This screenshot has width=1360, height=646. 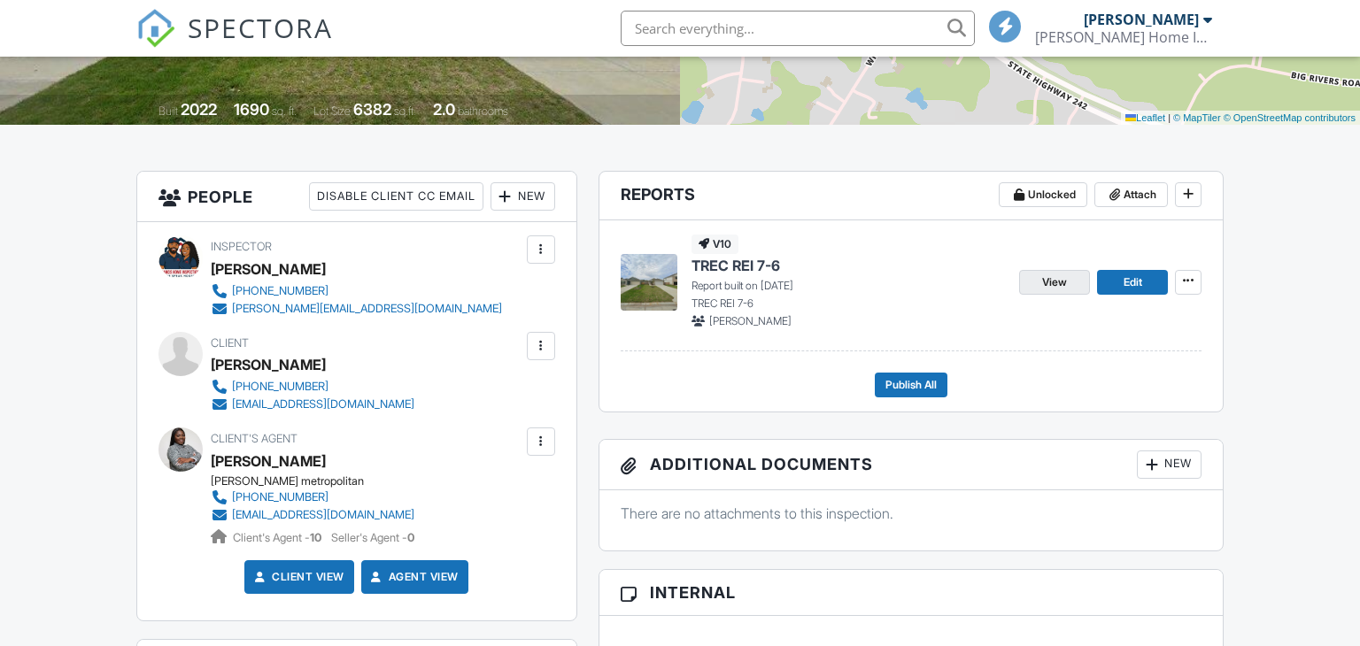 I want to click on span: Inspector, so click(x=241, y=246).